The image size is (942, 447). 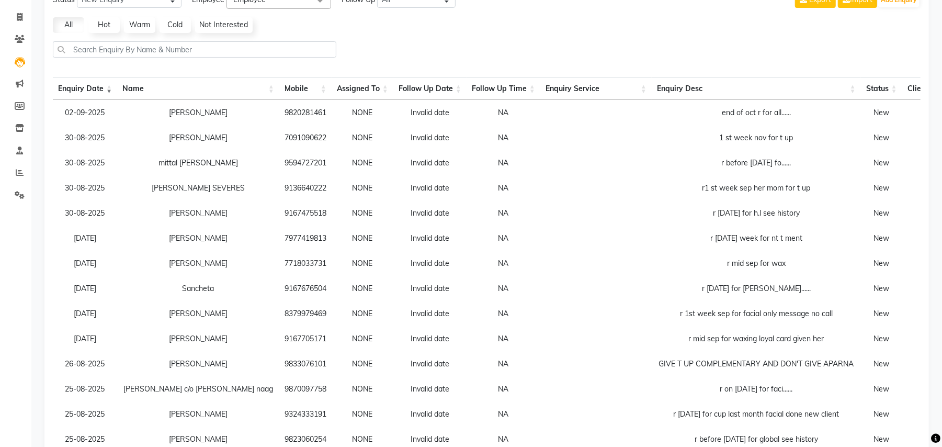 What do you see at coordinates (756, 313) in the screenshot?
I see `div: r 1st week sep for facial only message no call` at bounding box center [756, 313].